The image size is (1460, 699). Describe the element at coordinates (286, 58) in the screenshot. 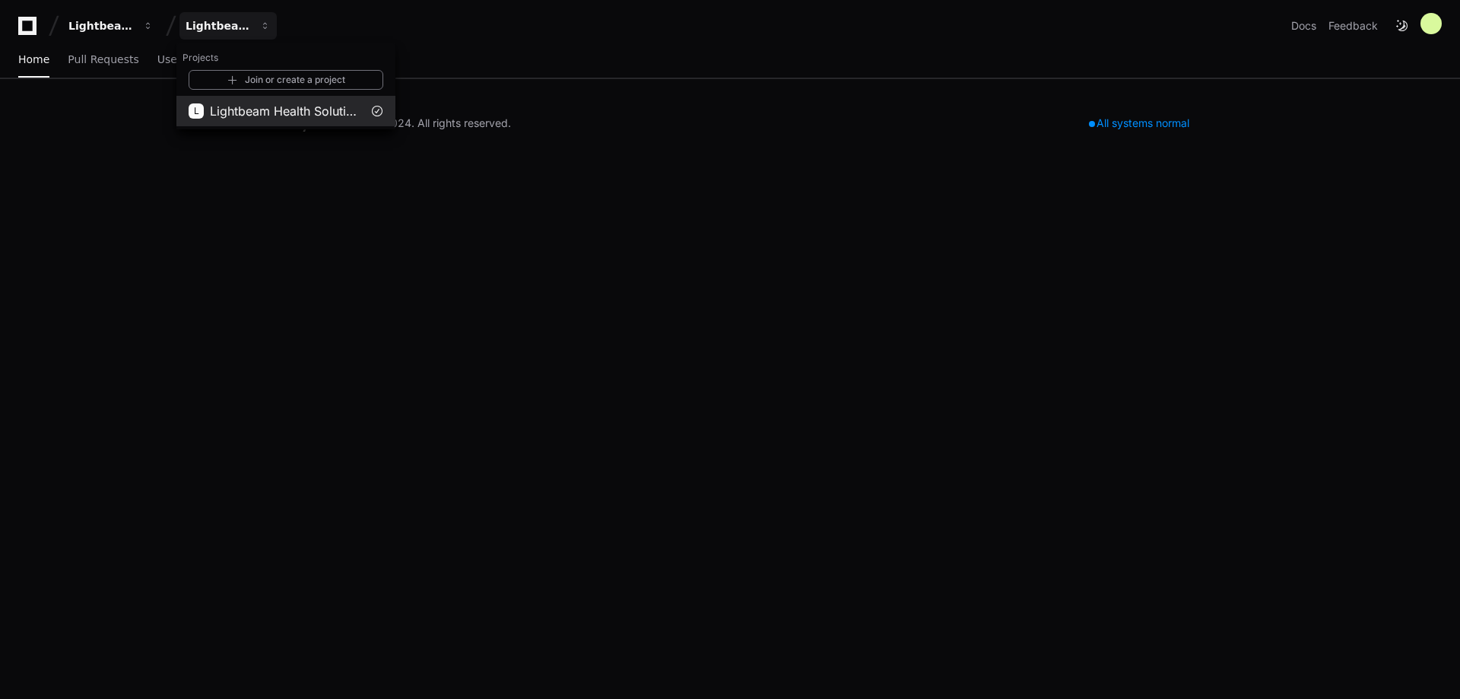

I see `h1: Projects` at that location.